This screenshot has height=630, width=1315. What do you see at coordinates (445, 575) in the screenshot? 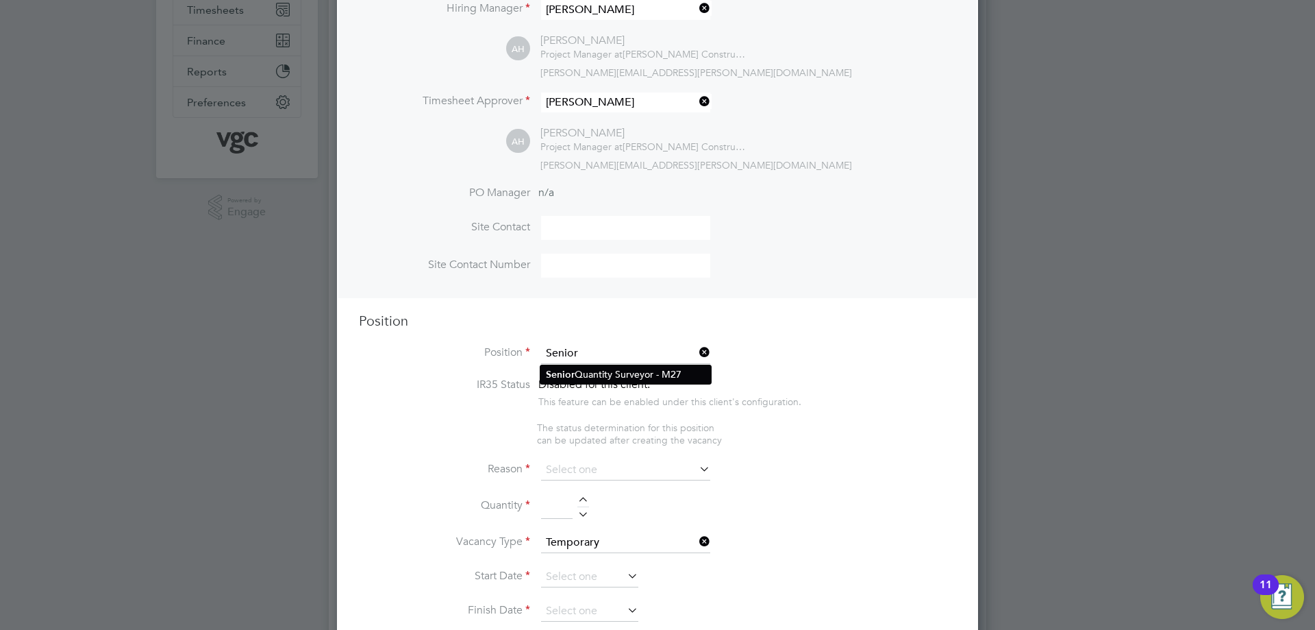
I see `label: Start Date` at bounding box center [445, 575].